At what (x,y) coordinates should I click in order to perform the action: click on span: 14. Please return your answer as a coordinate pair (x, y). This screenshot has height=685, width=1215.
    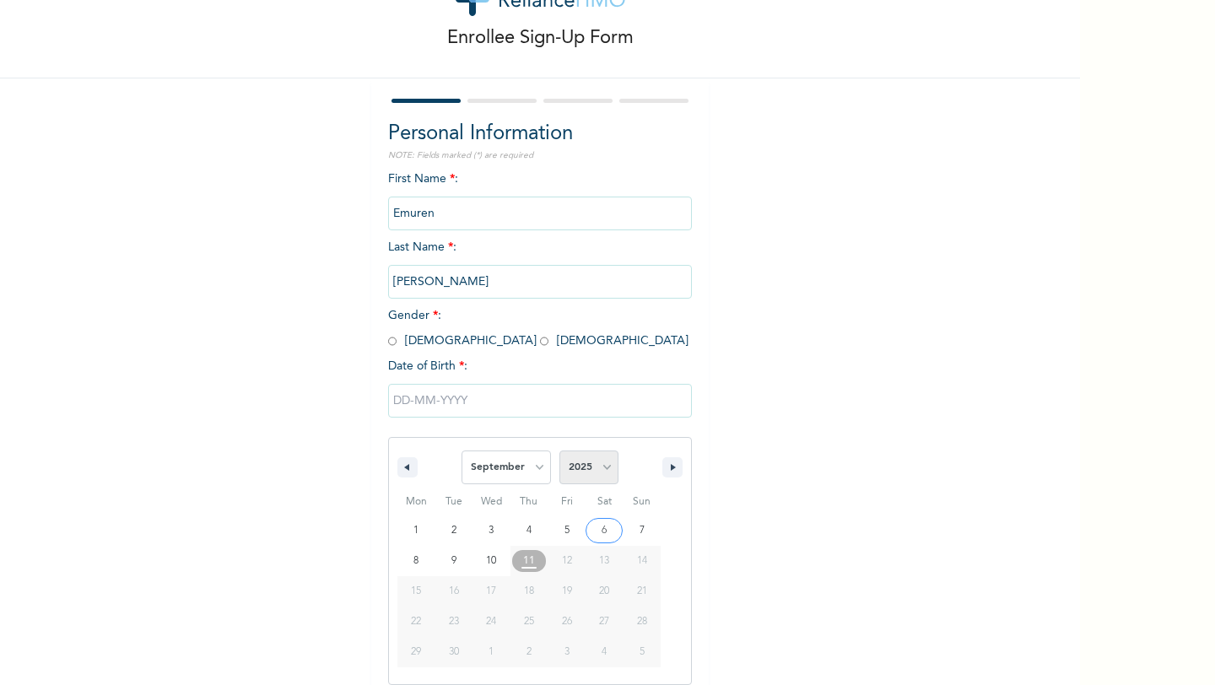
    Looking at the image, I should click on (642, 561).